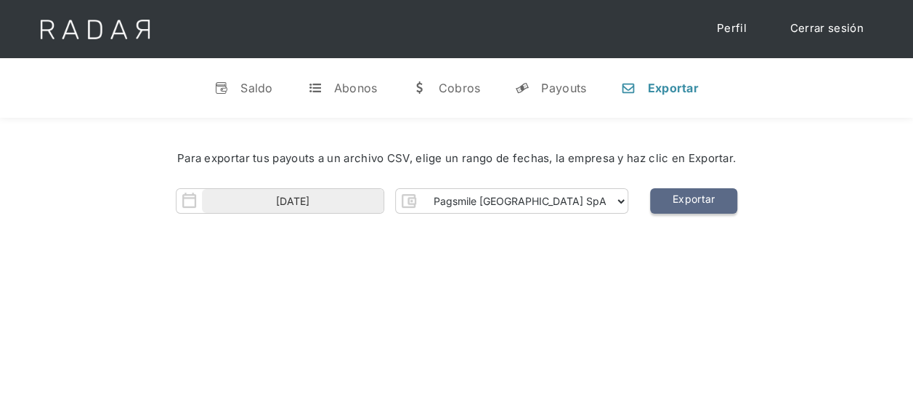 This screenshot has width=913, height=410. Describe the element at coordinates (673, 88) in the screenshot. I see `div: Exportar` at that location.